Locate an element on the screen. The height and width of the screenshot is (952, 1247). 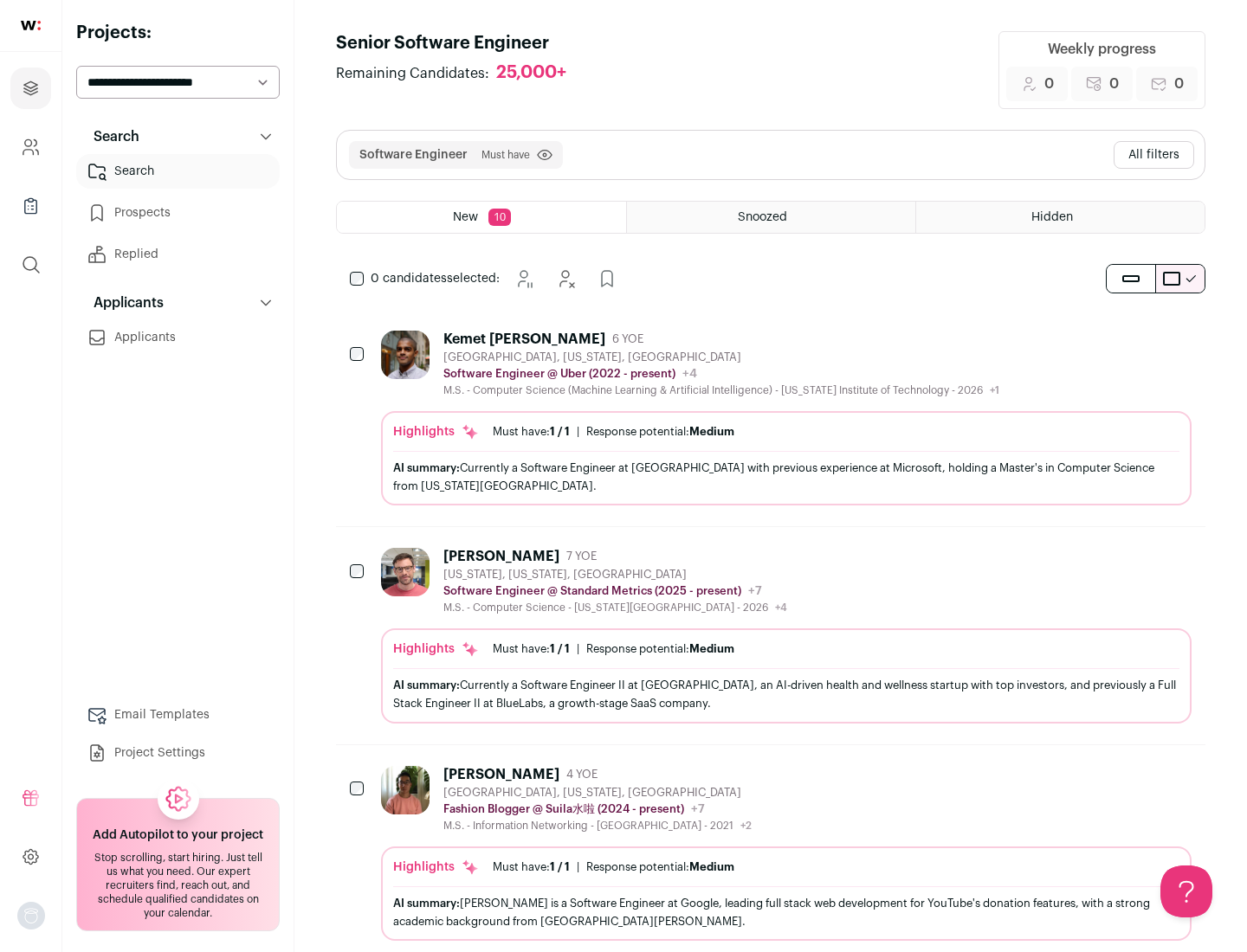
img: 927442a7649886f10e33b6150e11c56b26abb7af887a5a1dd4d66526963a6550.jpg is located at coordinates (405, 355).